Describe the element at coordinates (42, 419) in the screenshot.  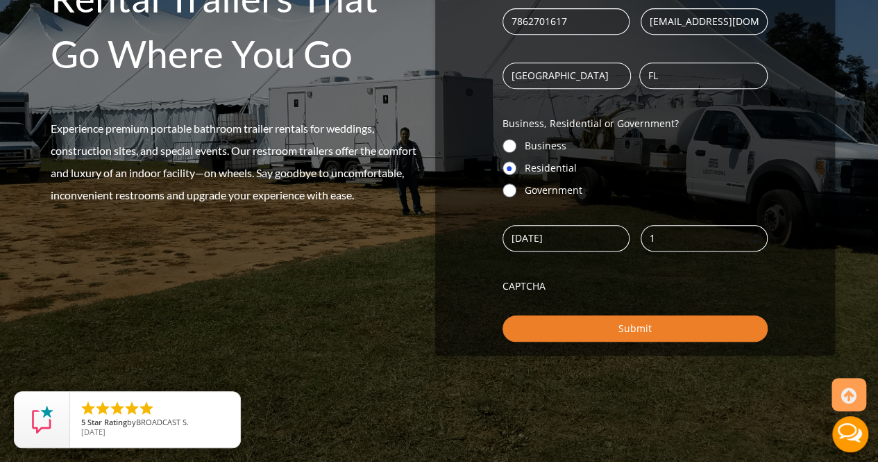
I see `img: Review Rating` at that location.